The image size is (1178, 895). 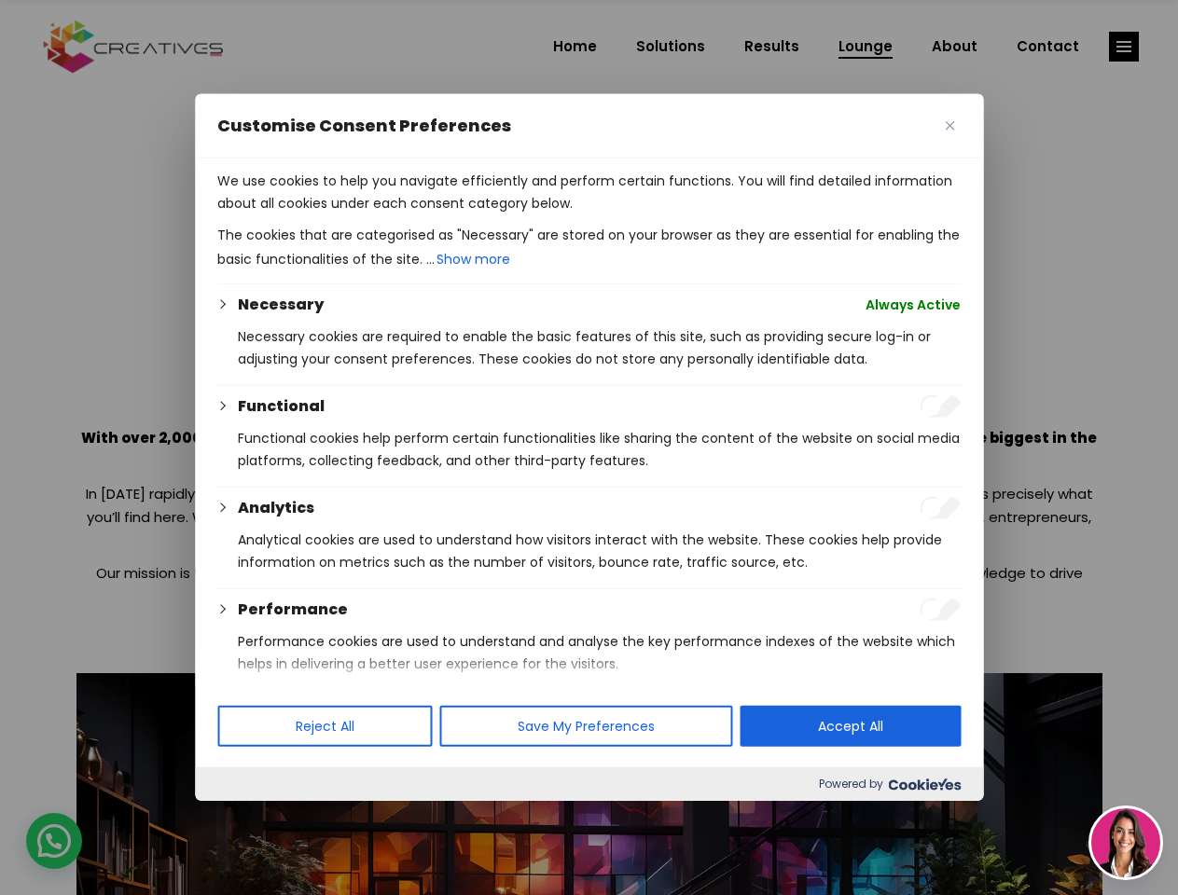 I want to click on input: Enable Performance, so click(x=940, y=610).